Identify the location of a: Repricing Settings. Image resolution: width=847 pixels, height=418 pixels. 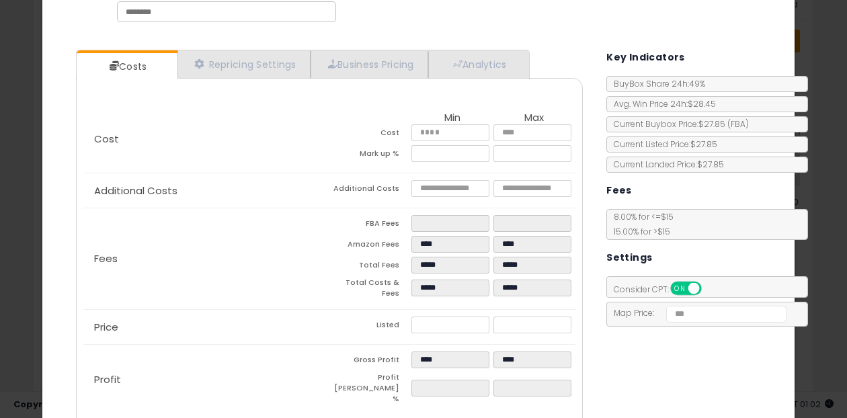
(244, 64).